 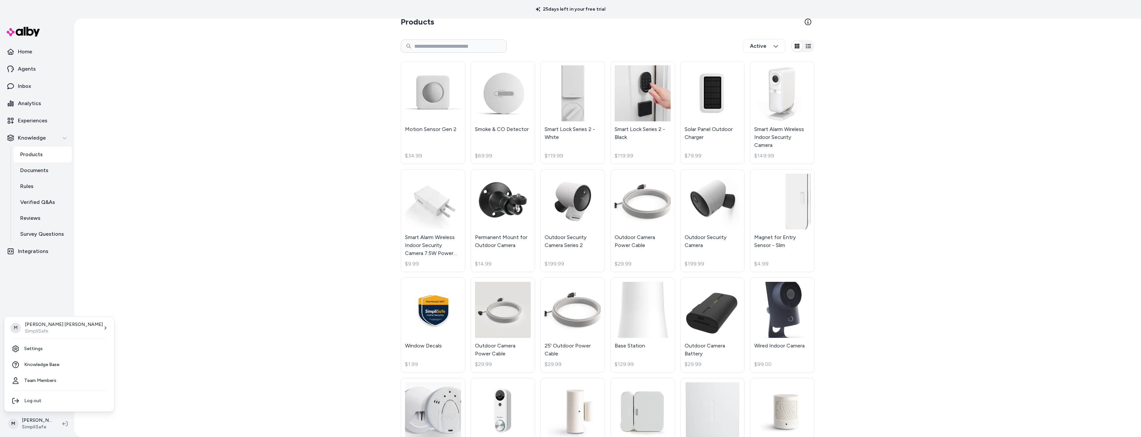 What do you see at coordinates (16, 328) in the screenshot?
I see `span: M` at bounding box center [16, 328].